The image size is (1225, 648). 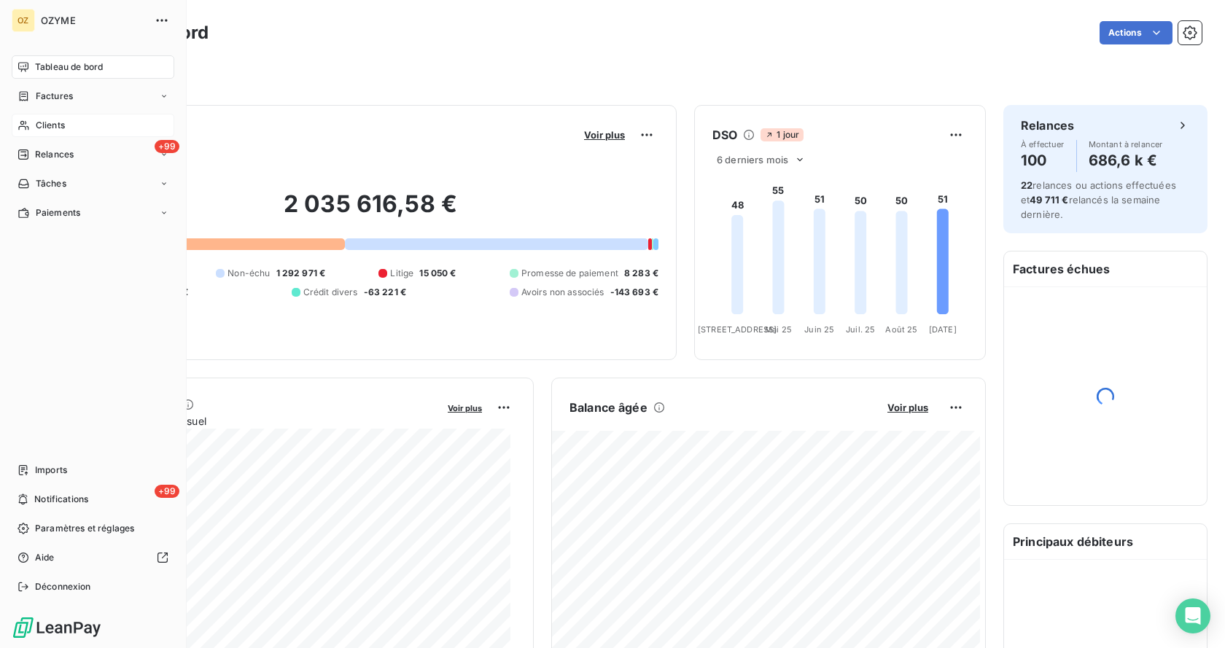 What do you see at coordinates (51, 184) in the screenshot?
I see `span: Tâches` at bounding box center [51, 184].